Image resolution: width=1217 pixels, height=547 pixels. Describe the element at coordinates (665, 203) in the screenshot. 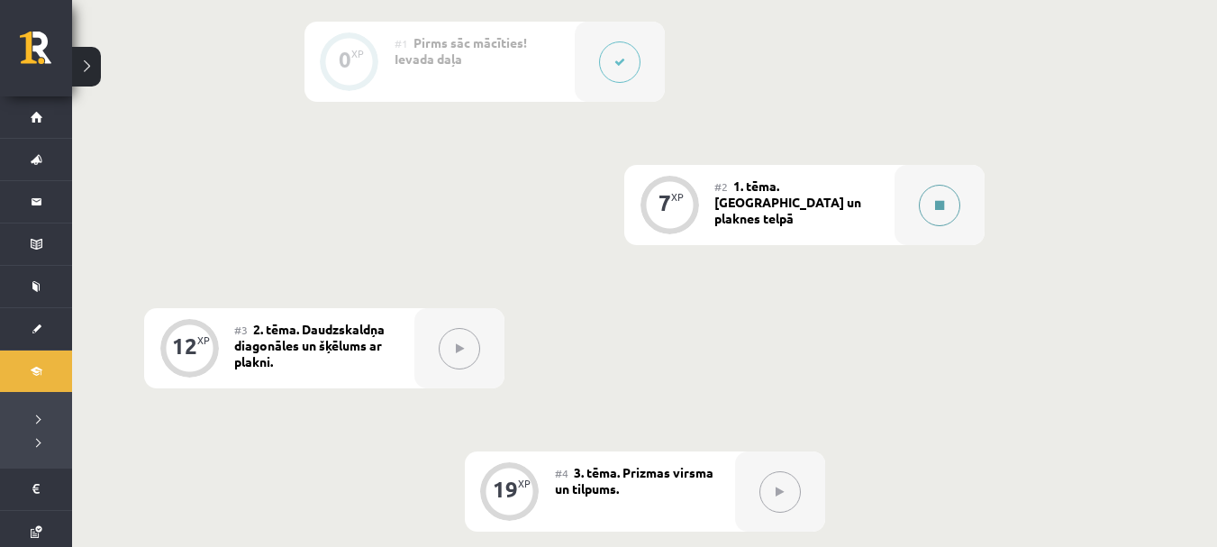

I see `div: 7` at that location.